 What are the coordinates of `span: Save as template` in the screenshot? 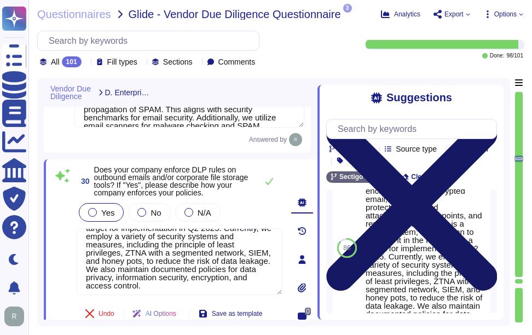 It's located at (237, 313).